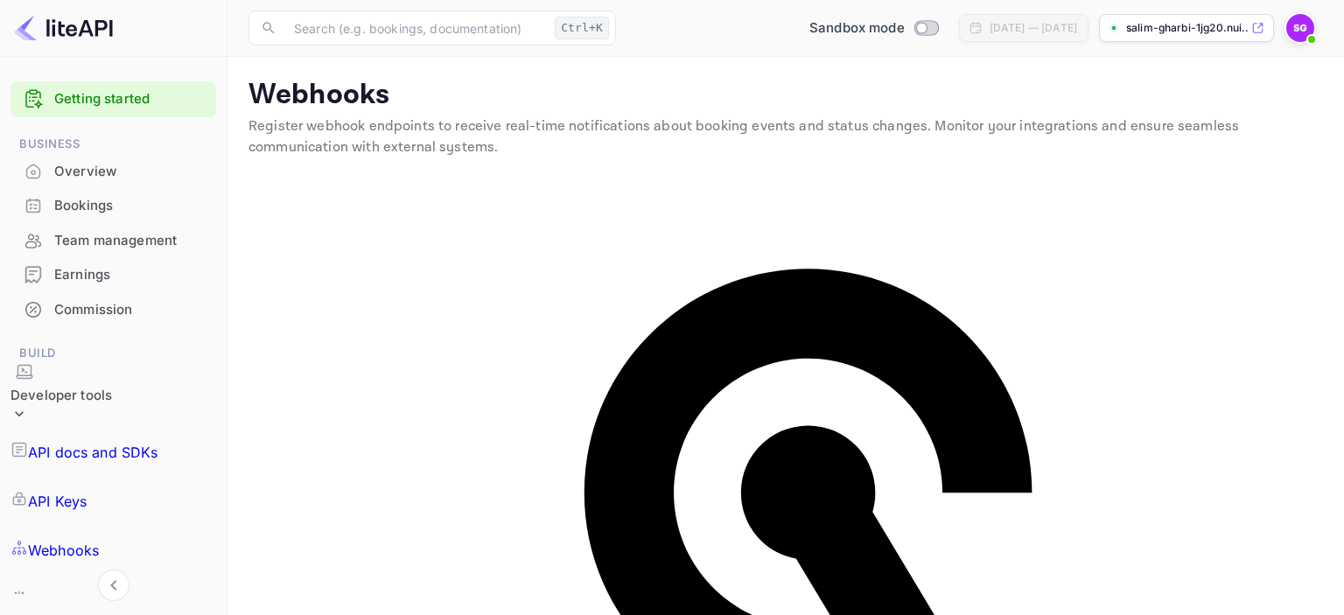 The height and width of the screenshot is (615, 1344). Describe the element at coordinates (67, 599) in the screenshot. I see `p: Integrations` at that location.